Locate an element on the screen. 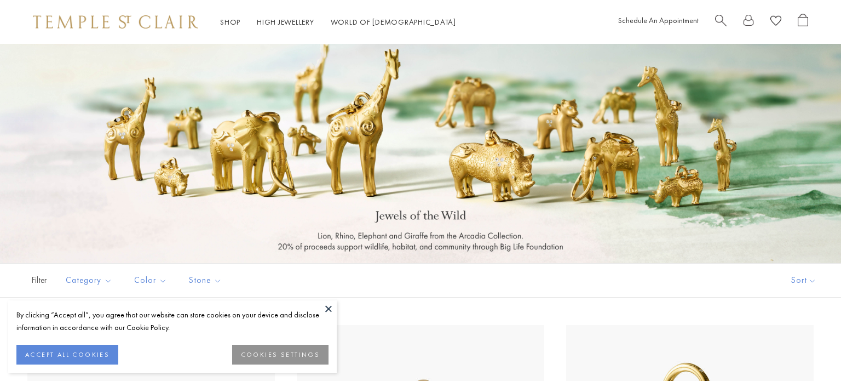 The image size is (841, 381). span: Category is located at coordinates (90, 280).